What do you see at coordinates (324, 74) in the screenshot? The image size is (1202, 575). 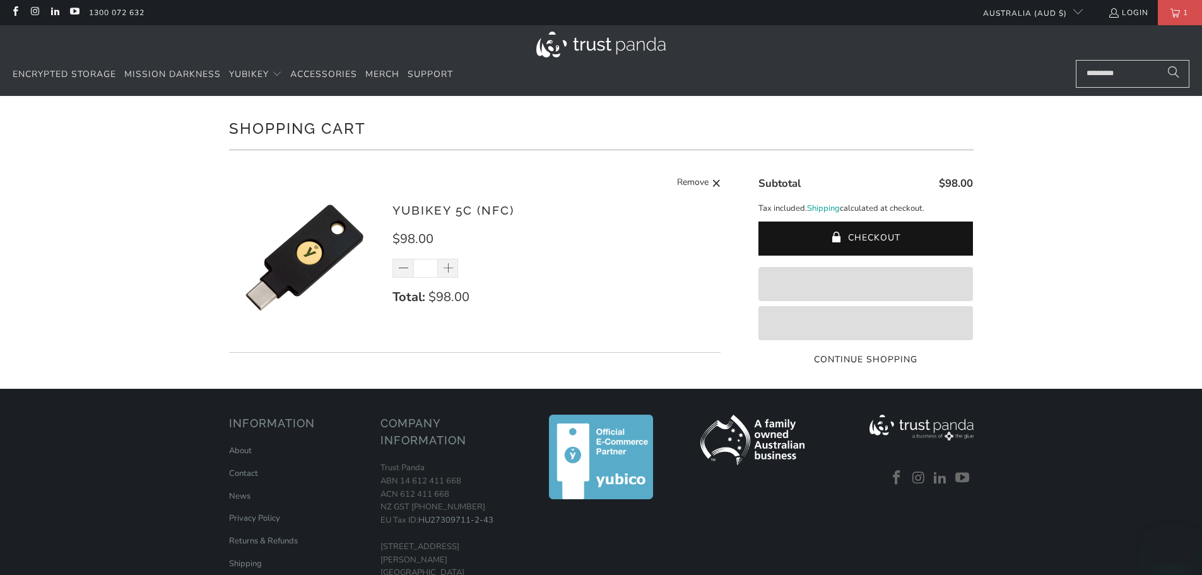 I see `span: Accessories` at bounding box center [324, 74].